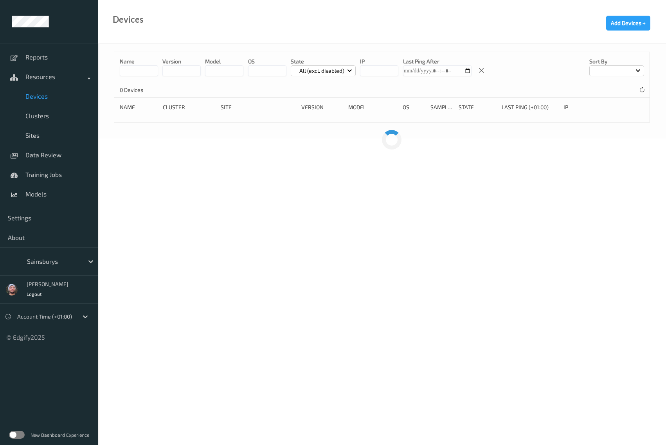  Describe the element at coordinates (139, 107) in the screenshot. I see `div: Name` at that location.